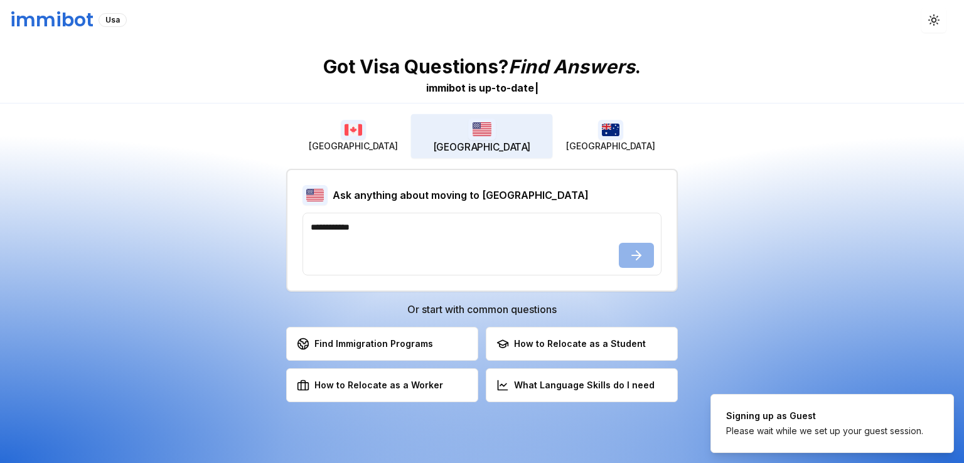 The image size is (964, 463). I want to click on p: Got Visa Questions? ., so click(482, 67).